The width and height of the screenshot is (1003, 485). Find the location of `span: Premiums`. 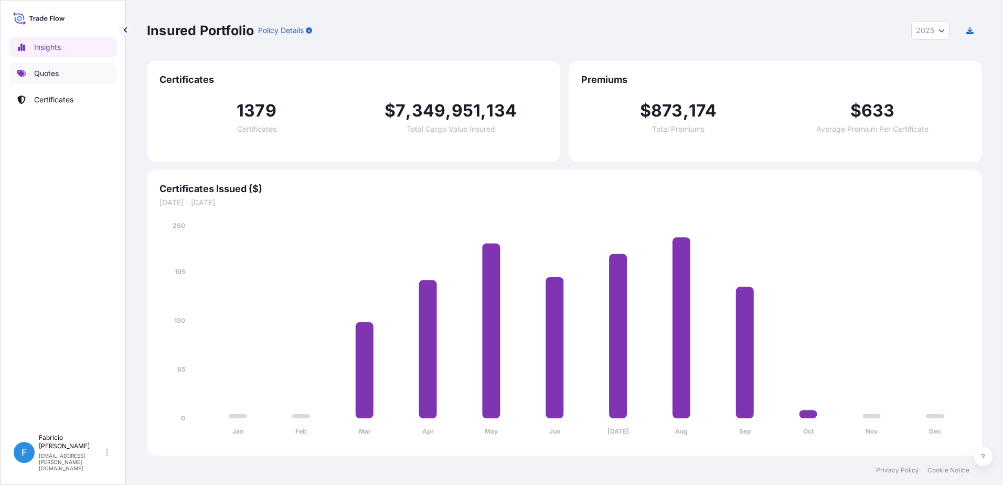

span: Premiums is located at coordinates (775, 80).